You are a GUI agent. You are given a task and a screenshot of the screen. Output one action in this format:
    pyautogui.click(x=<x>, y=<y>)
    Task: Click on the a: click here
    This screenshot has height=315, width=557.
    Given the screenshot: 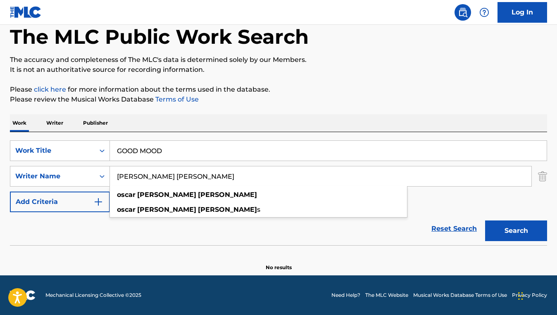 What is the action you would take?
    pyautogui.click(x=50, y=89)
    